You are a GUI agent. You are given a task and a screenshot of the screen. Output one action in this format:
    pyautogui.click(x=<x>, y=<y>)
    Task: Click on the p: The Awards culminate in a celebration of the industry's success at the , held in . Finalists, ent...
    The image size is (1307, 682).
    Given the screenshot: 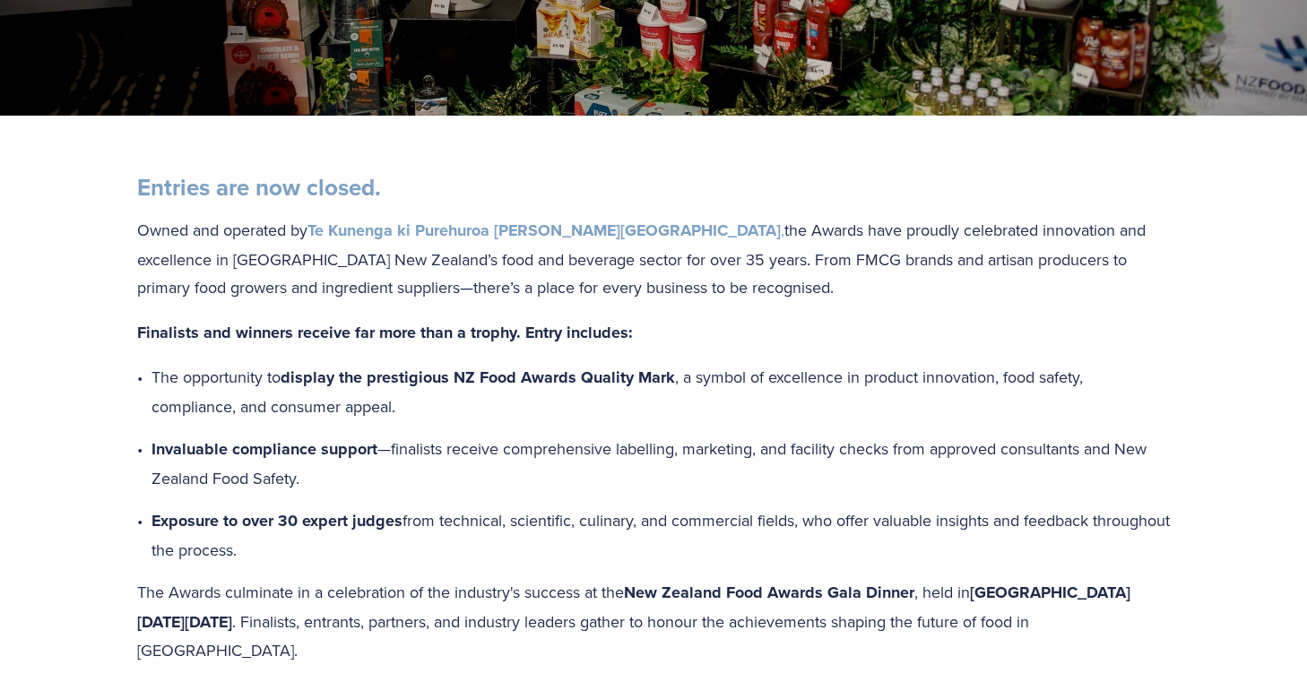 What is the action you would take?
    pyautogui.click(x=654, y=621)
    